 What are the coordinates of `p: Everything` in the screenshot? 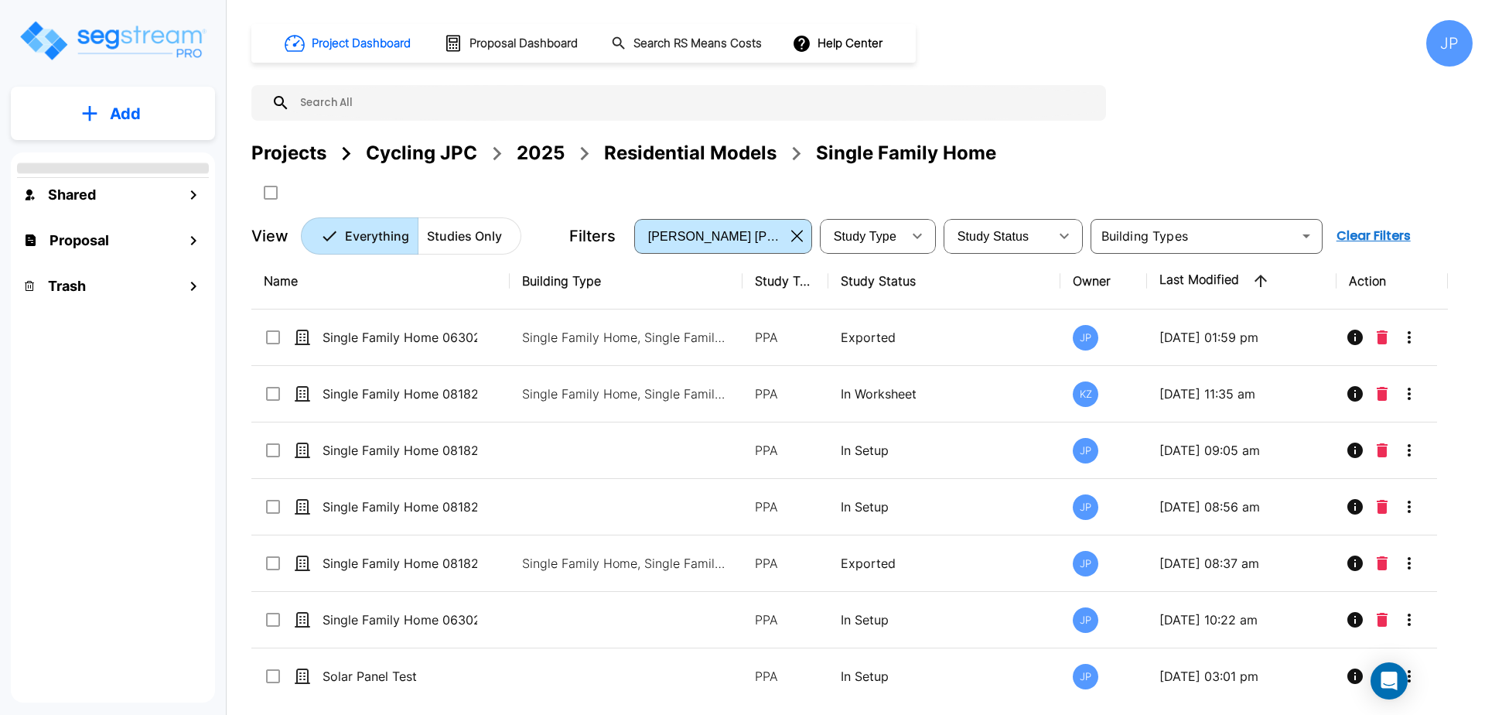 It's located at (377, 236).